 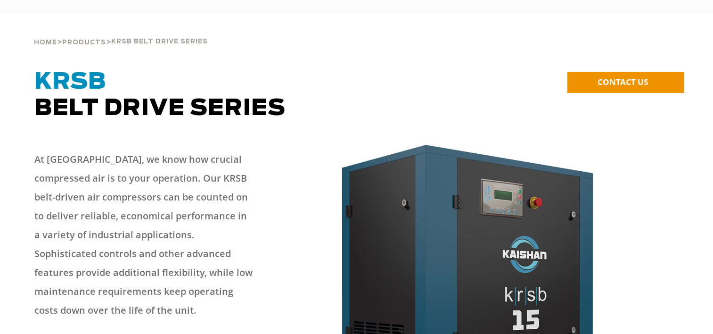 What do you see at coordinates (84, 42) in the screenshot?
I see `span: Products` at bounding box center [84, 42].